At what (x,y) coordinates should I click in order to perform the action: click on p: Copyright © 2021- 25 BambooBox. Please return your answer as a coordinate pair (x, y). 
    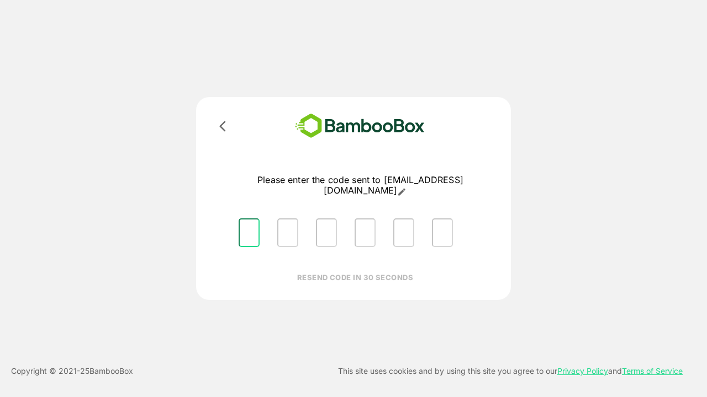
    Looking at the image, I should click on (72, 371).